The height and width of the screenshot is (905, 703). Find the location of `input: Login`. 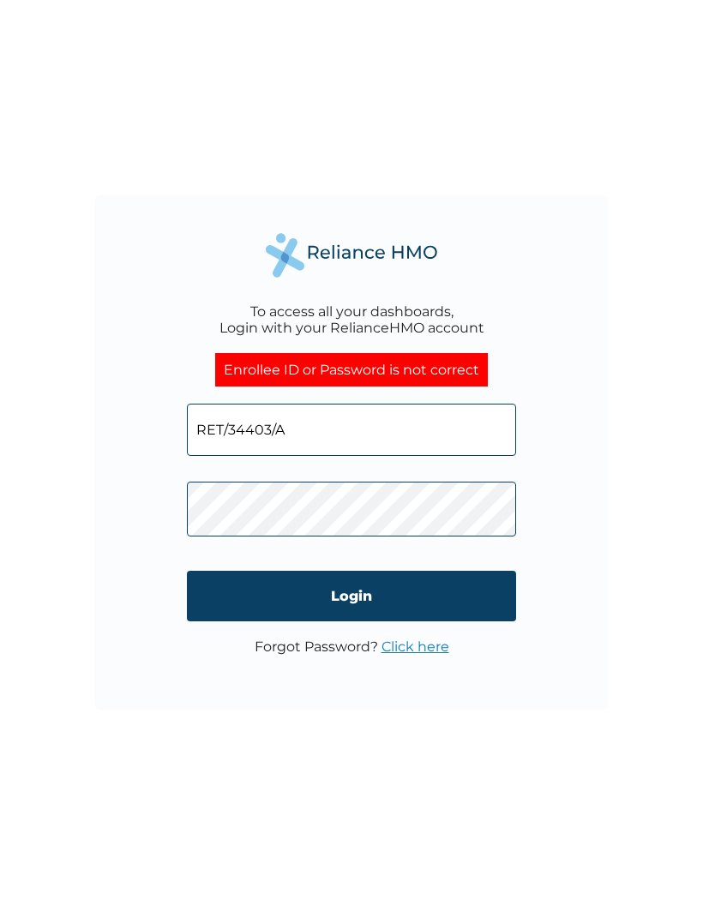

input: Login is located at coordinates (351, 596).